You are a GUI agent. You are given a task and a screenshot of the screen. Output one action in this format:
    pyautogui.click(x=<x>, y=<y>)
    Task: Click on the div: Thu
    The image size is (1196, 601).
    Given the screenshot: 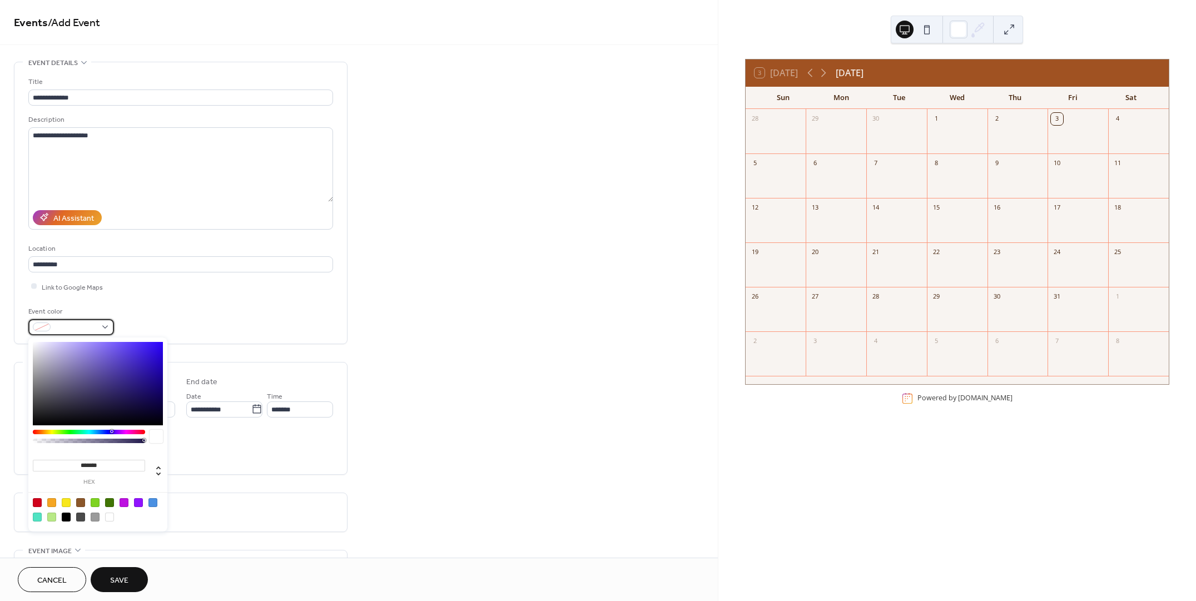 What is the action you would take?
    pyautogui.click(x=1015, y=98)
    